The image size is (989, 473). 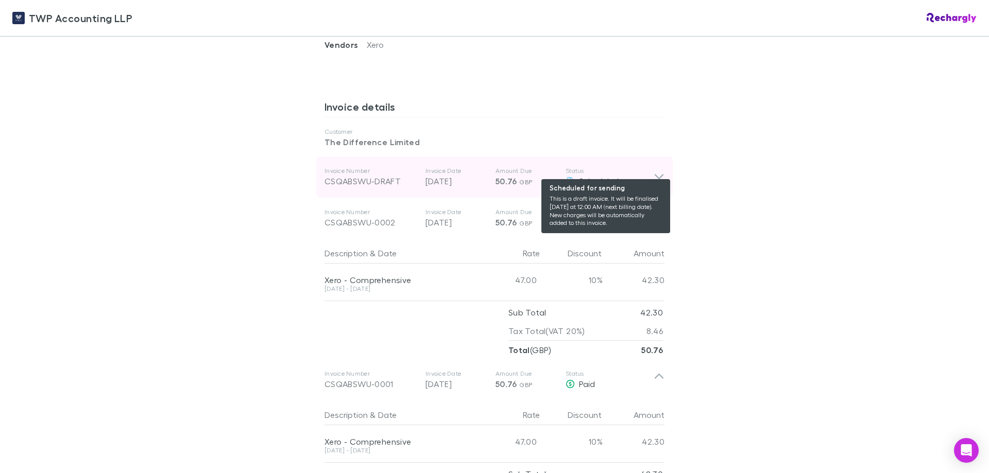 What do you see at coordinates (519, 350) in the screenshot?
I see `strong: Total` at bounding box center [519, 350].